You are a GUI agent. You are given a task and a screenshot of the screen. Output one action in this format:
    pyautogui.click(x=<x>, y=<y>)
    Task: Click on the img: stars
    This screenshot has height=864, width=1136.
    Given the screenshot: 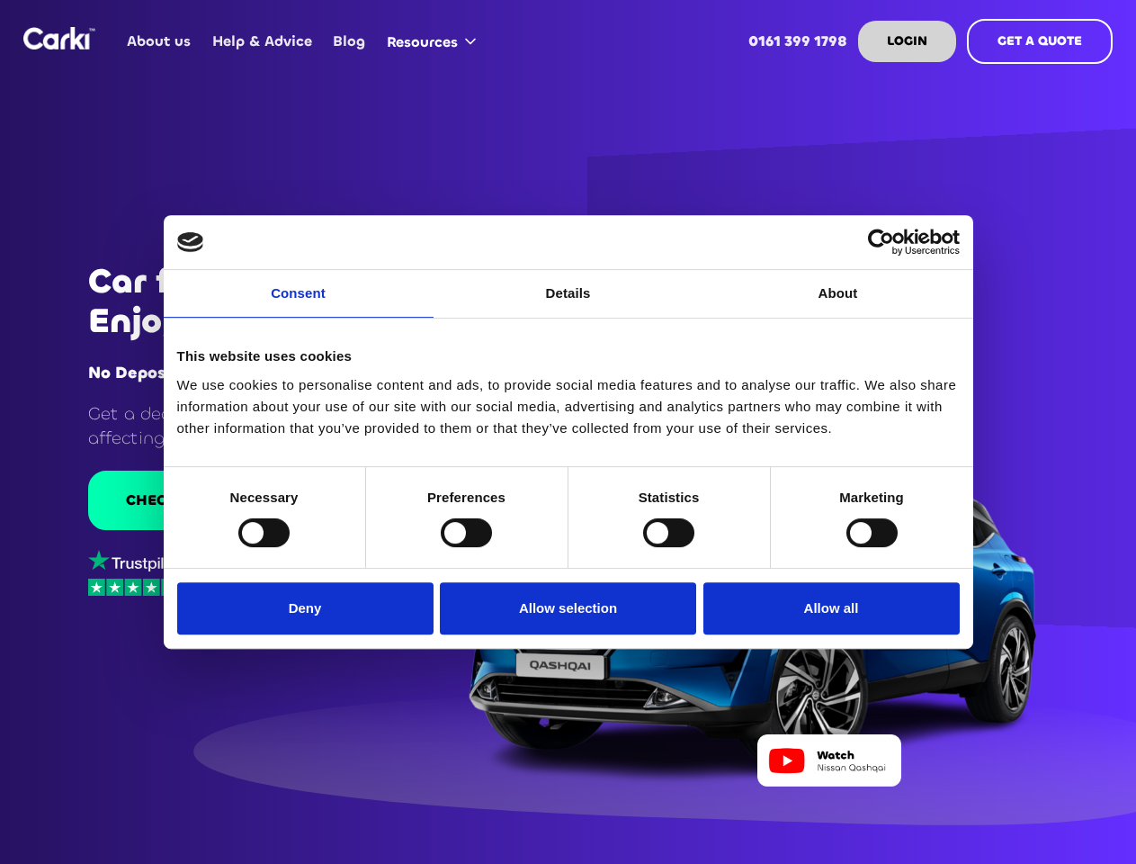 What is the action you would take?
    pyautogui.click(x=133, y=587)
    